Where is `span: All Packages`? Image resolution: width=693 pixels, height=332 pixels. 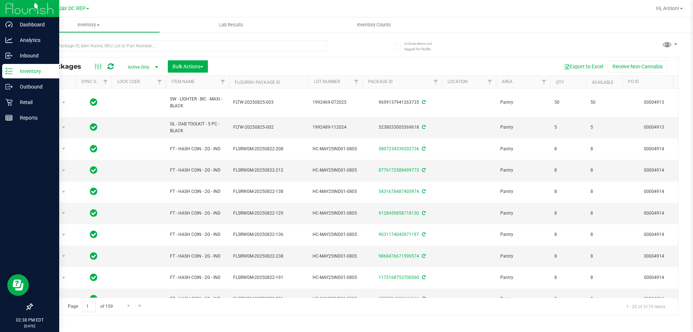
span: All Packages is located at coordinates (63, 66).